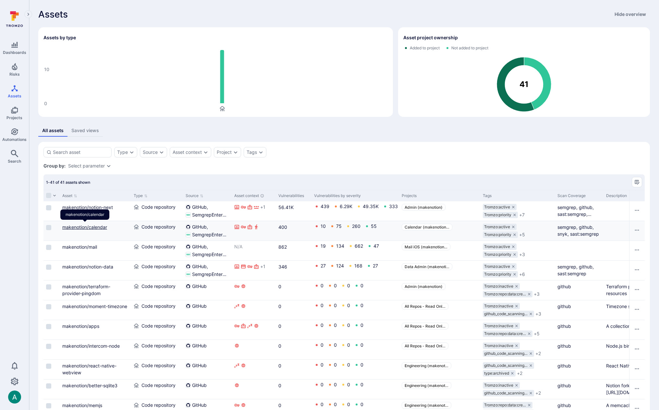  Describe the element at coordinates (425, 326) in the screenshot. I see `a: All Repos - Read Only (makenotion)` at that location.